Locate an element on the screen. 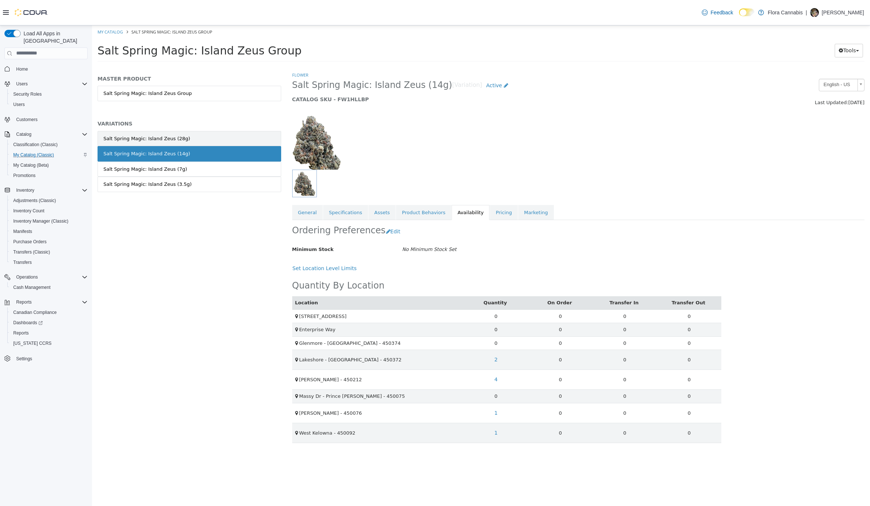 The image size is (870, 506). a: Availability is located at coordinates (378, 187).